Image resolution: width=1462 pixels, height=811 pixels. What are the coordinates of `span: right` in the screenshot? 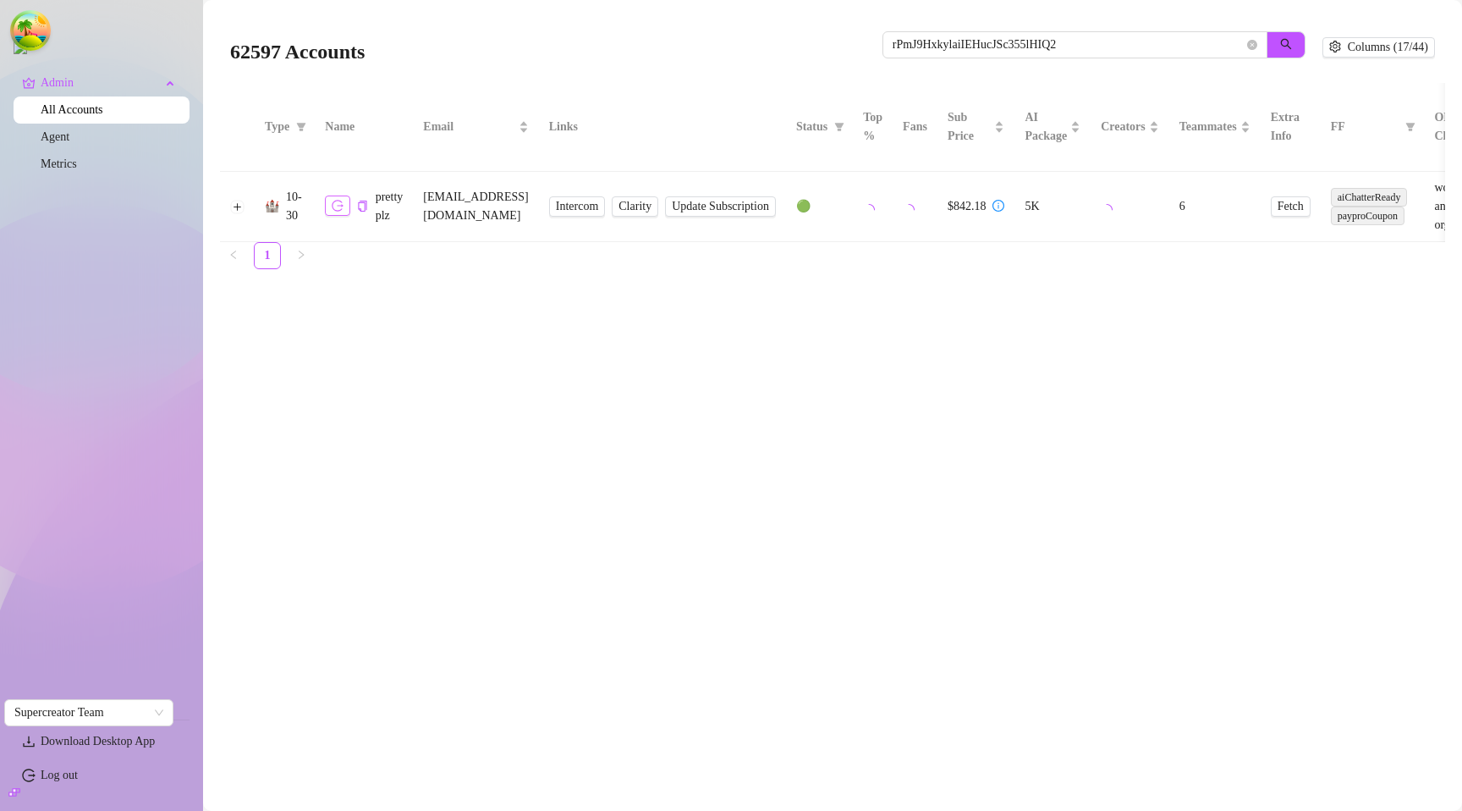 It's located at (301, 255).